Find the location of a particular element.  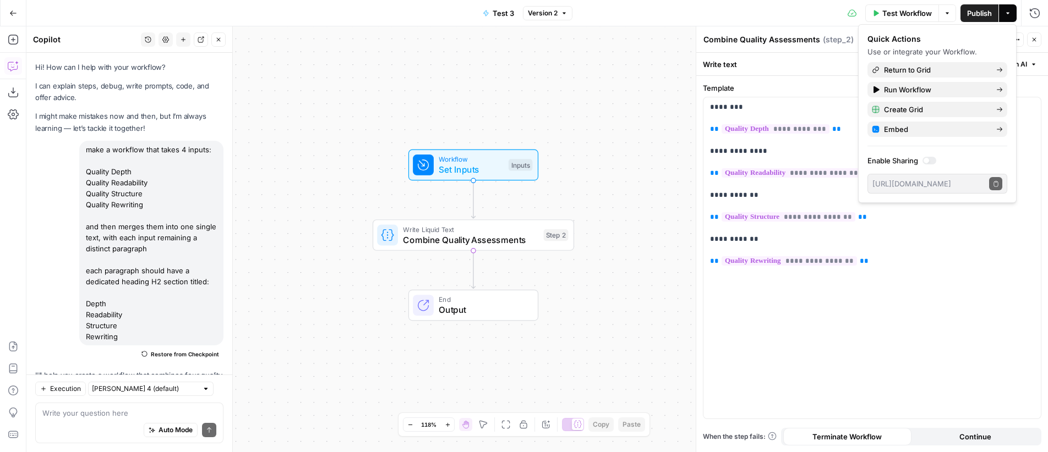

p: I can explain steps, debug, write prompts, code, and offer advice. is located at coordinates (129, 92).